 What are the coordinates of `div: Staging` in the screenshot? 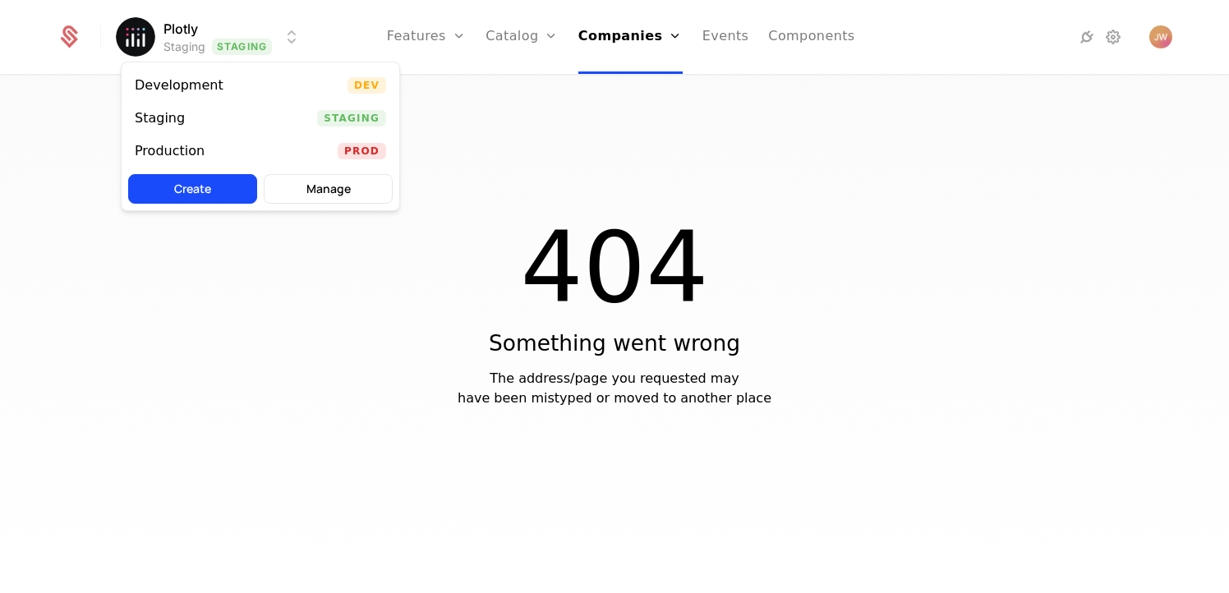 It's located at (159, 118).